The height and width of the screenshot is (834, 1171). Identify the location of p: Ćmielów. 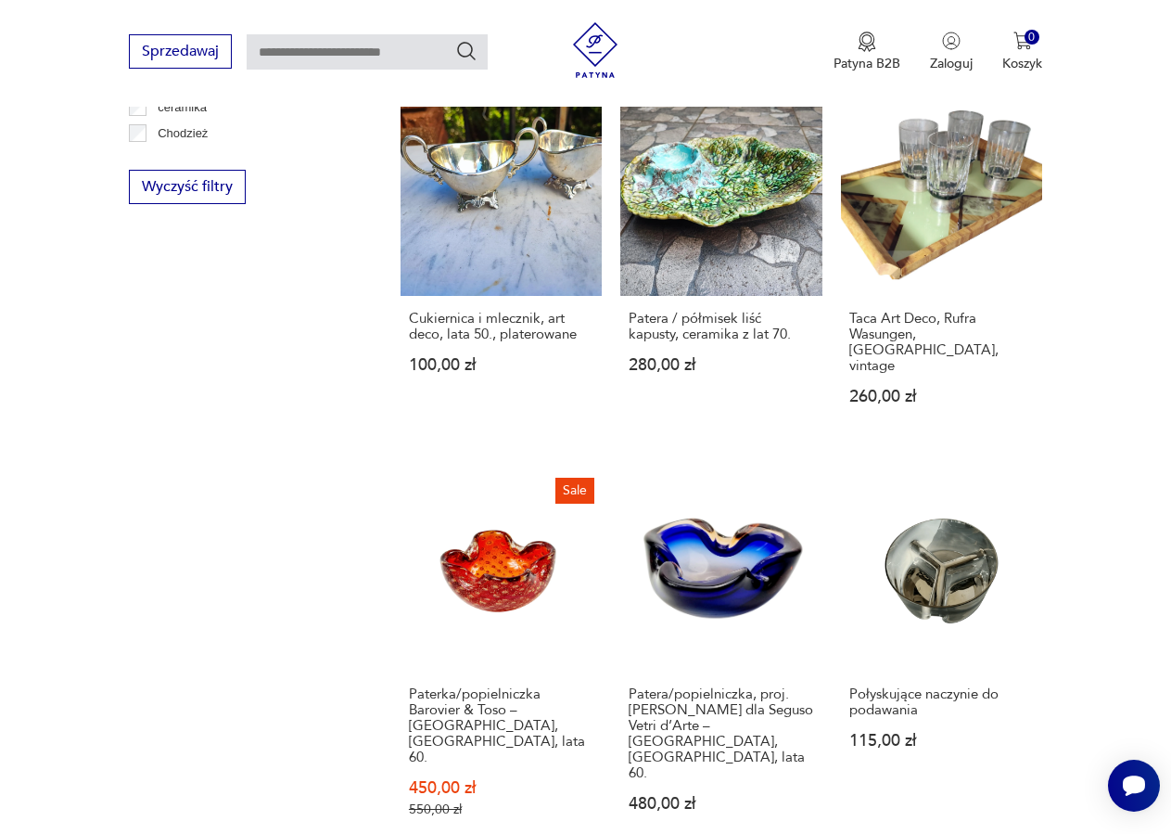
(181, 160).